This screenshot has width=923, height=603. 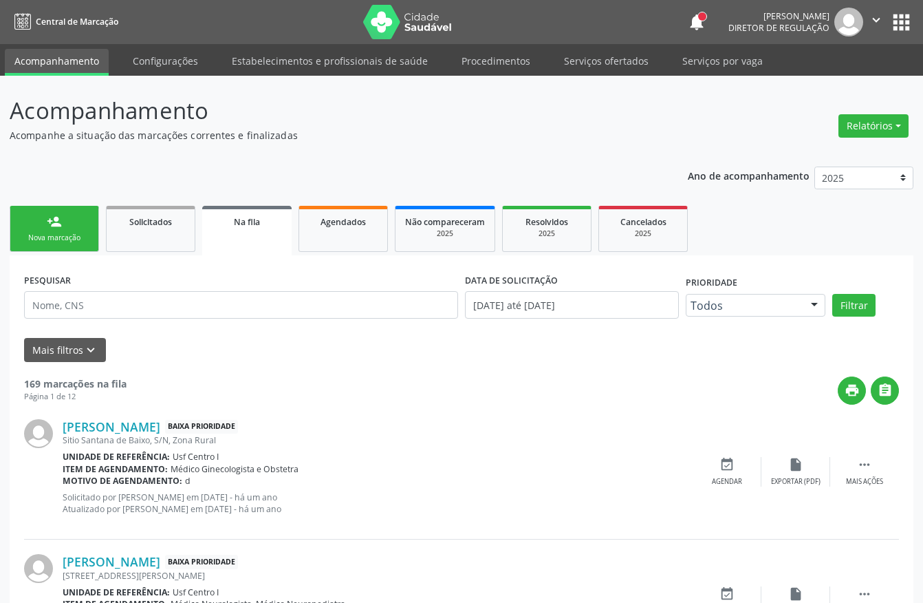 What do you see at coordinates (874, 126) in the screenshot?
I see `button: Relatórios` at bounding box center [874, 126].